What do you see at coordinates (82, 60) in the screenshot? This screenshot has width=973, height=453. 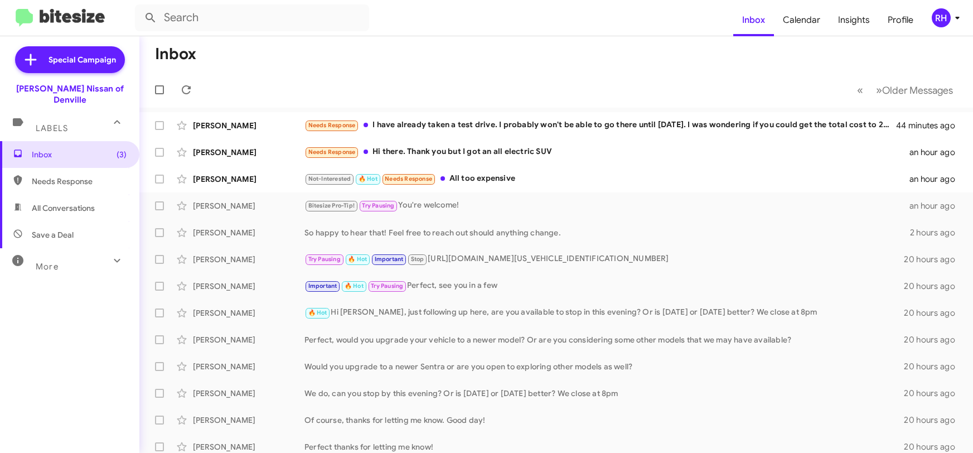 I see `span: Special Campaign` at bounding box center [82, 60].